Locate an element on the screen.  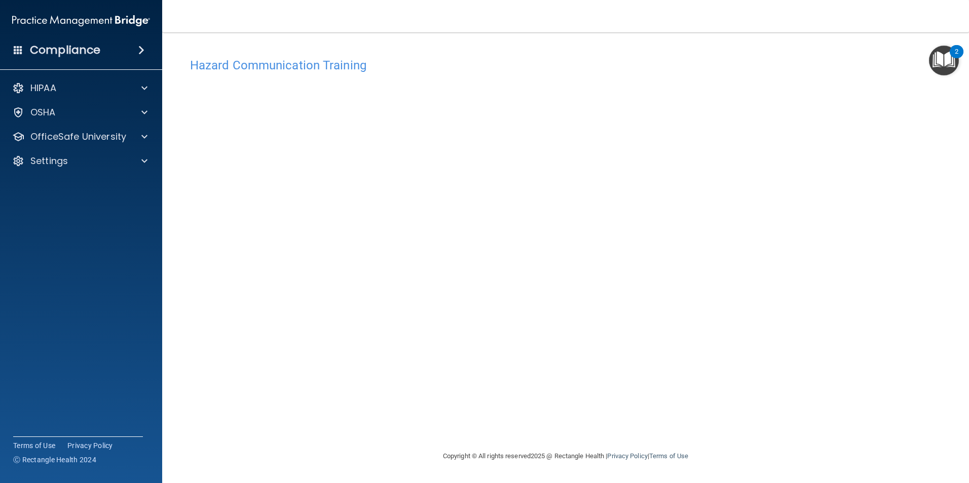
img: PMB logo is located at coordinates (81, 21).